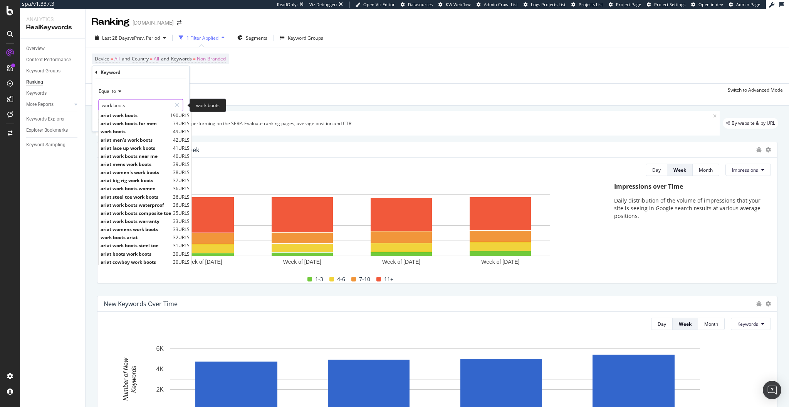 The image size is (789, 407). I want to click on span: 40 URLS, so click(181, 156).